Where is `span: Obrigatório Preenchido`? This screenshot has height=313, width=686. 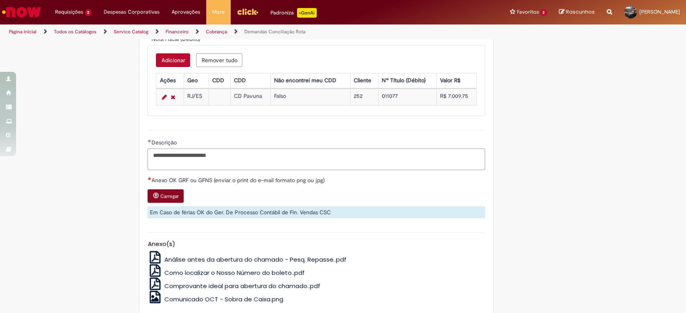
span: Obrigatório Preenchido is located at coordinates (149, 141).